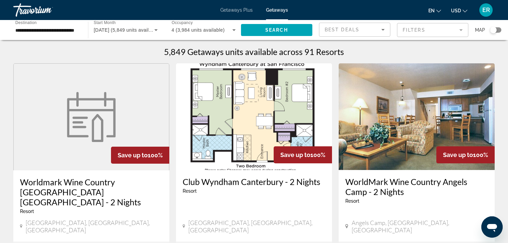 Image resolution: width=508 pixels, height=243 pixels. Describe the element at coordinates (416, 117) in the screenshot. I see `img: 5489I01X.jpg` at that location.